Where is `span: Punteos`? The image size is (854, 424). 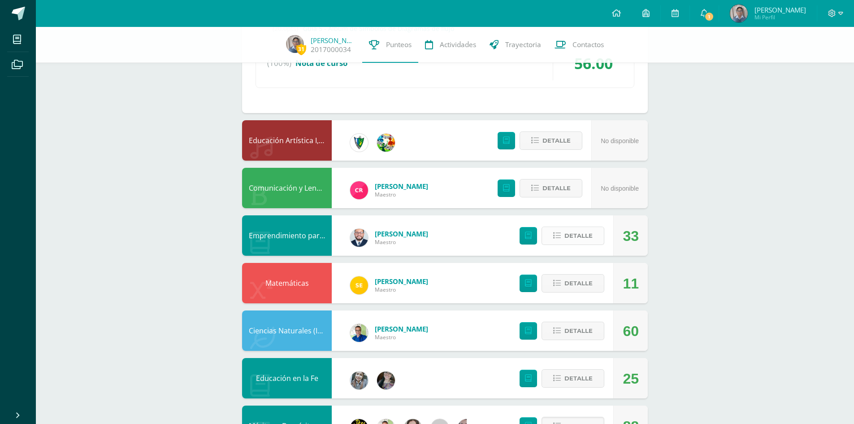 span: Punteos is located at coordinates (399, 44).